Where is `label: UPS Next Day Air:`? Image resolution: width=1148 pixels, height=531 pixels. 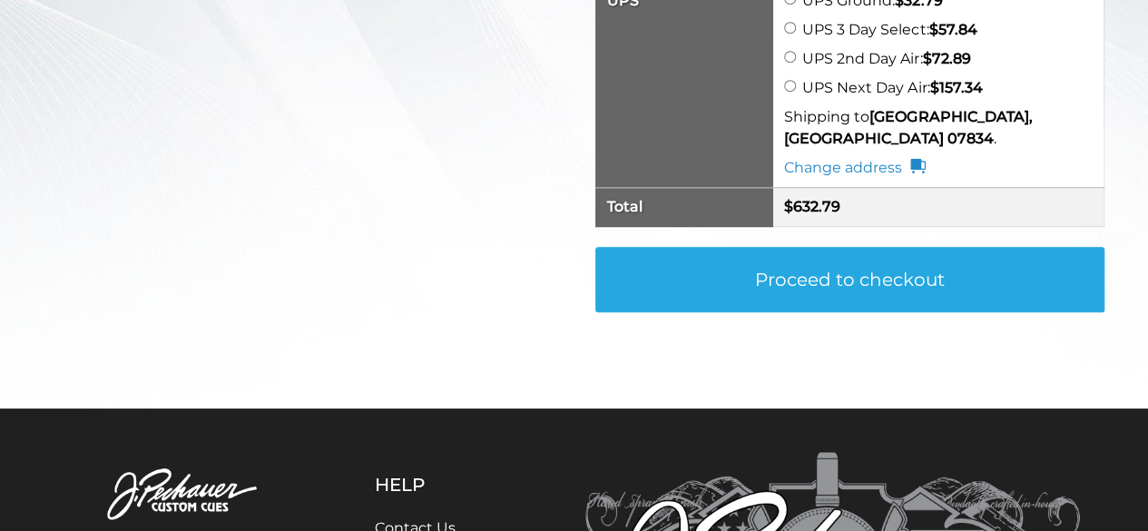
label: UPS Next Day Air: is located at coordinates (892, 87).